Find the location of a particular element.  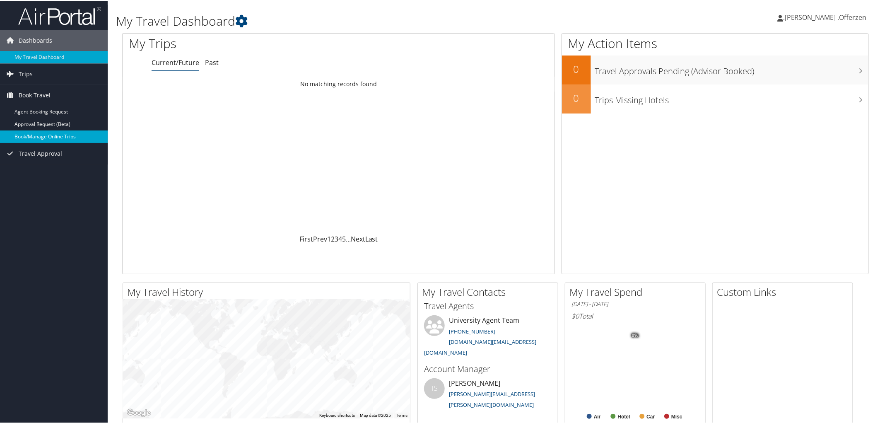

h6: Total is located at coordinates (635, 315).